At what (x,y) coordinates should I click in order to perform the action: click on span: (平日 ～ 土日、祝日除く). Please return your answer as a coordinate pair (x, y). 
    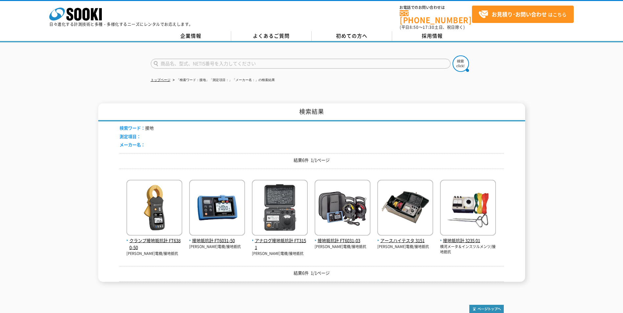
    Looking at the image, I should click on (432, 27).